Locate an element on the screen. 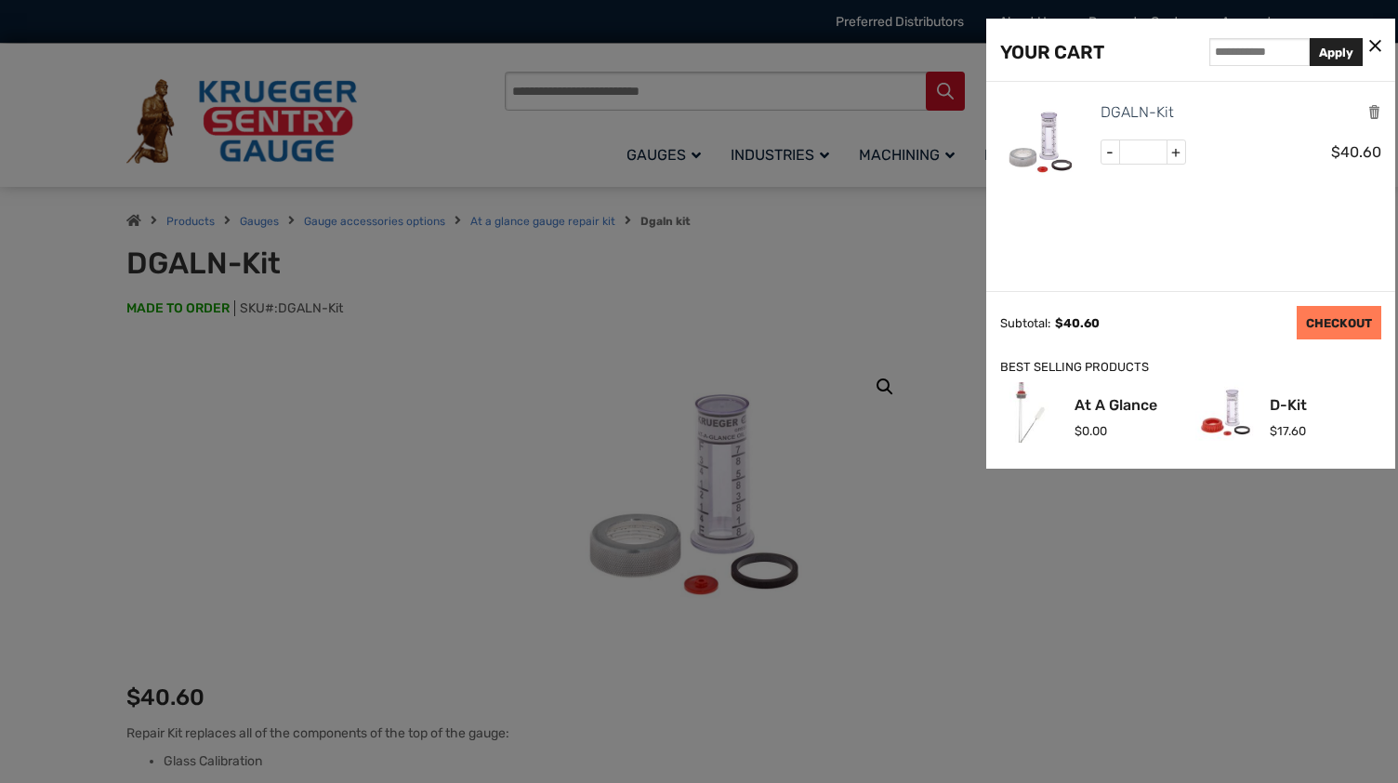 The width and height of the screenshot is (1398, 783). button: Apply is located at coordinates (1336, 52).